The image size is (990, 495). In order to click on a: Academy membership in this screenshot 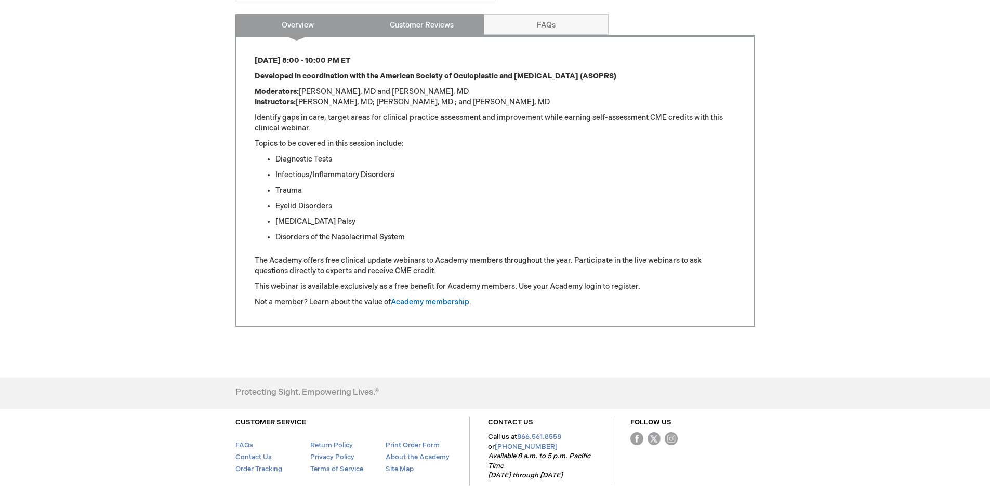, I will do `click(430, 302)`.